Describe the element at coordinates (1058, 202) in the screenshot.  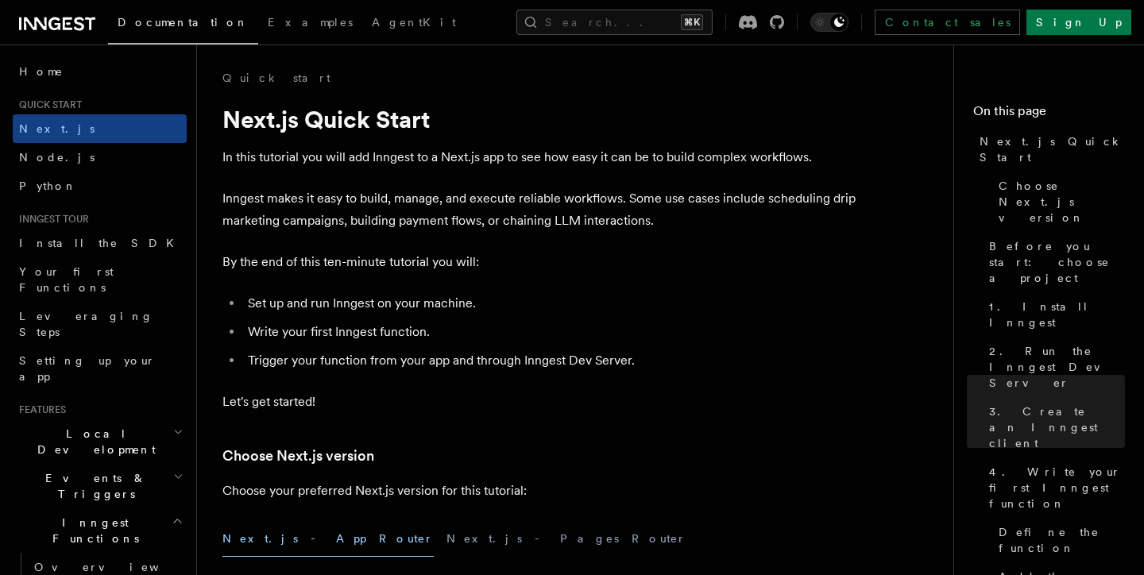
I see `a: Choose Next.js version` at that location.